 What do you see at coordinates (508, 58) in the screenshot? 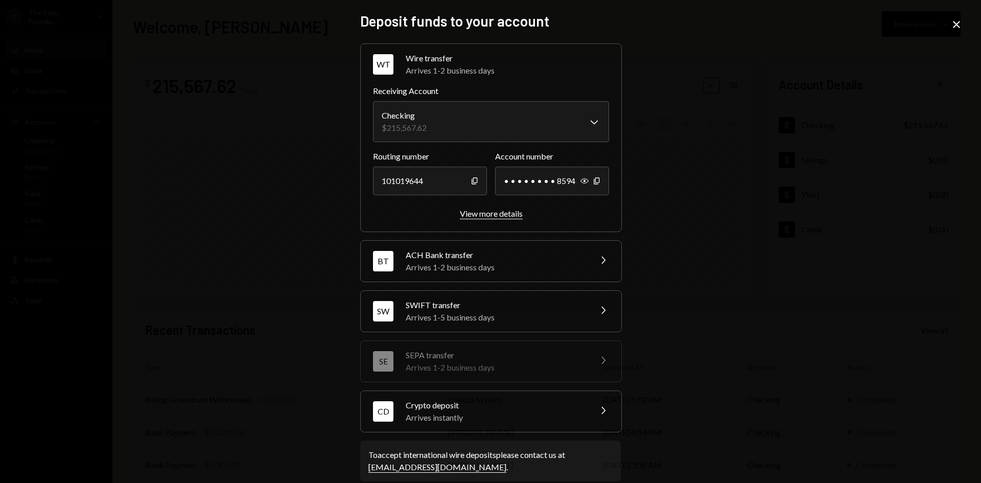
I see `div: Wire transfer` at bounding box center [508, 58].